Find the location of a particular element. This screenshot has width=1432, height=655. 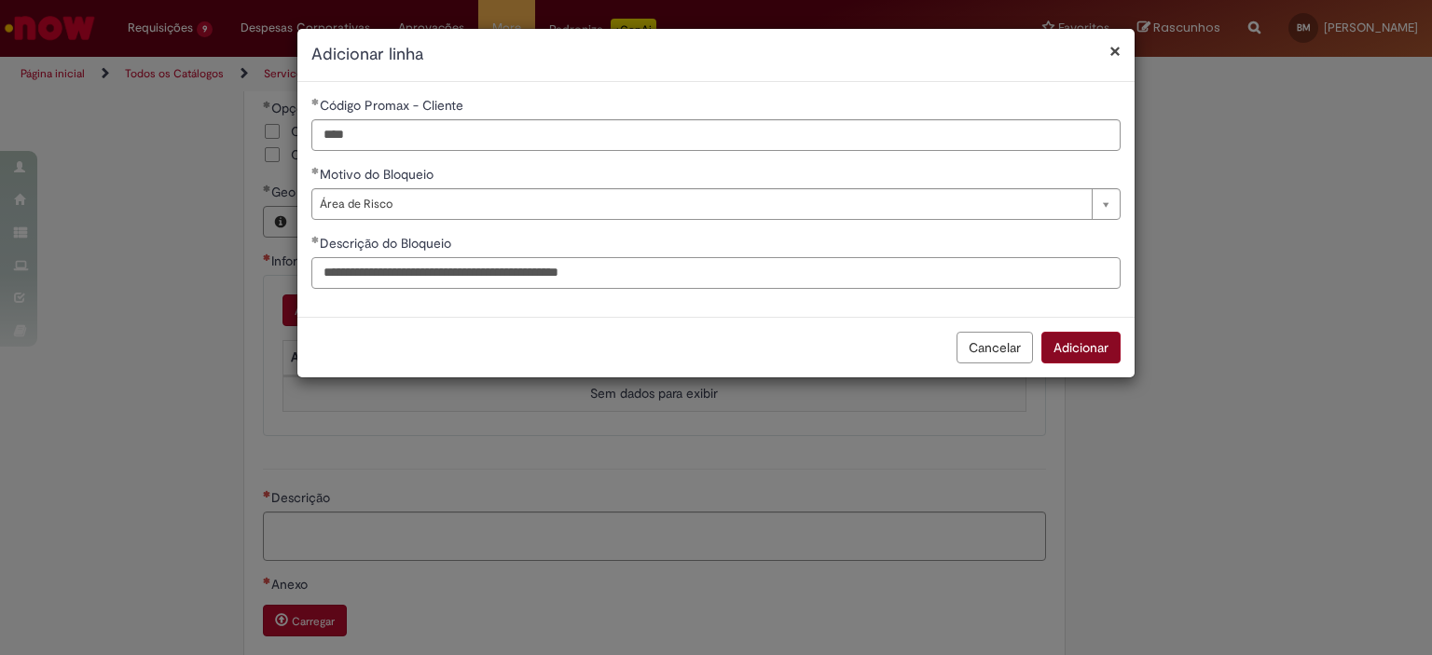

span: Motivo do Bloqueio is located at coordinates (378, 174).